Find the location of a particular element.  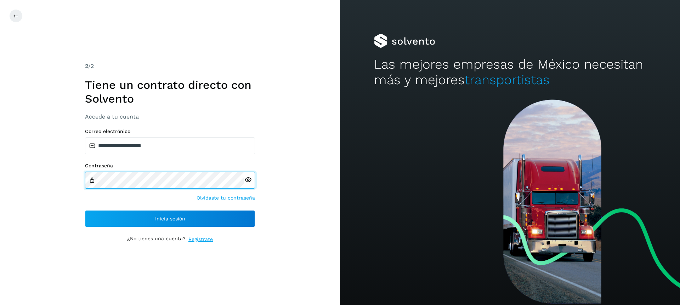

h3: Accede a tu cuenta is located at coordinates (170, 116).